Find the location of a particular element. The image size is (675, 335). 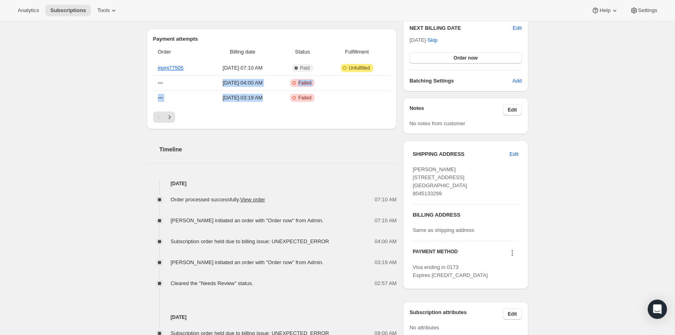

span: 04:00 AM is located at coordinates (386, 241).